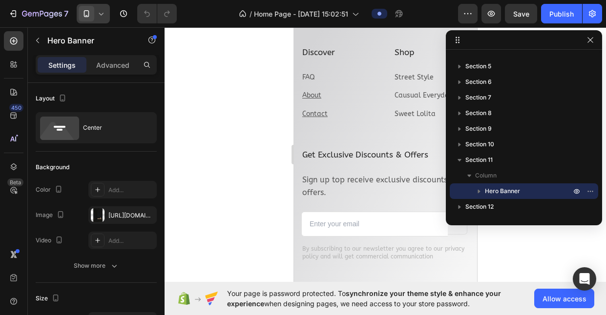 The width and height of the screenshot is (606, 315). Describe the element at coordinates (138, 68) in the screenshot. I see `p: Causual Everyday` at that location.